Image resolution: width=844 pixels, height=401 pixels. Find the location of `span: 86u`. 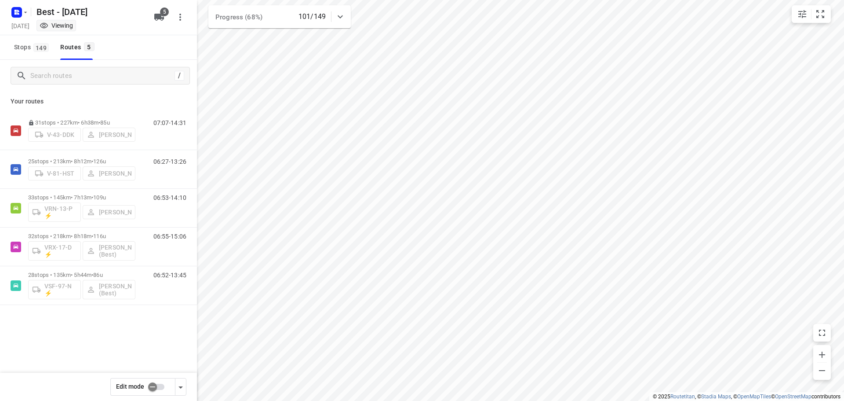

span: 86u is located at coordinates (98, 274).